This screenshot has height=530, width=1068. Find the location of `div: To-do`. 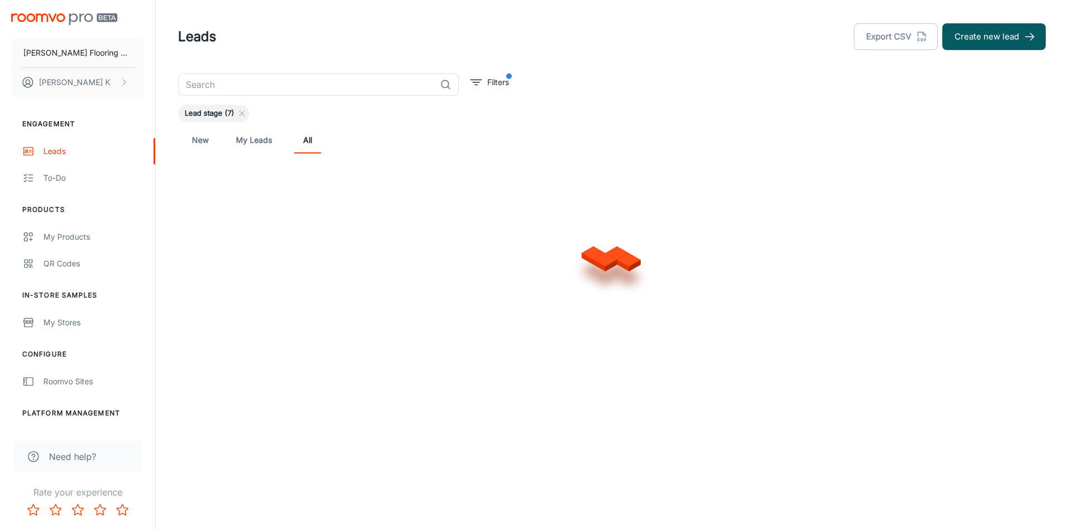

div: To-do is located at coordinates (93, 178).